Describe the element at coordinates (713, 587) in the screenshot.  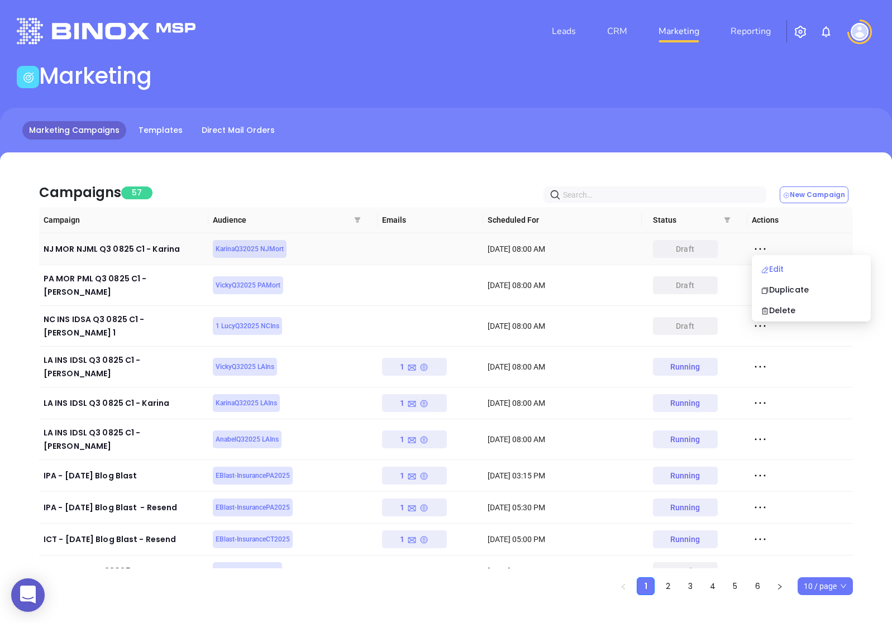
I see `a: 4` at that location.